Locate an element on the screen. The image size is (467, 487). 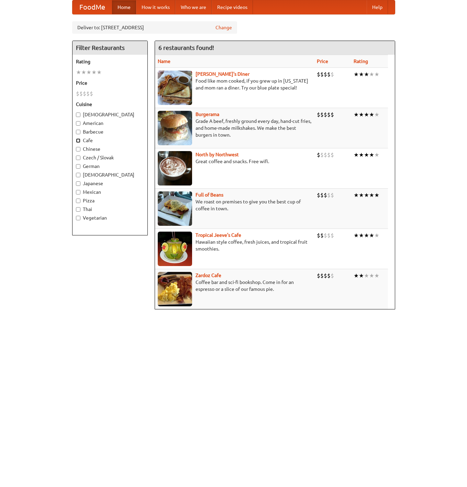
label: Chinese is located at coordinates (110, 149).